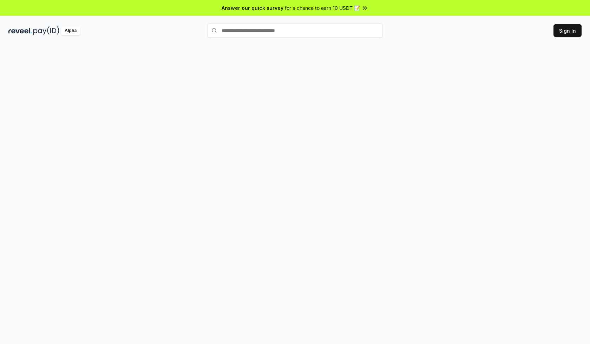 Image resolution: width=590 pixels, height=344 pixels. I want to click on img: reveel_dark, so click(20, 31).